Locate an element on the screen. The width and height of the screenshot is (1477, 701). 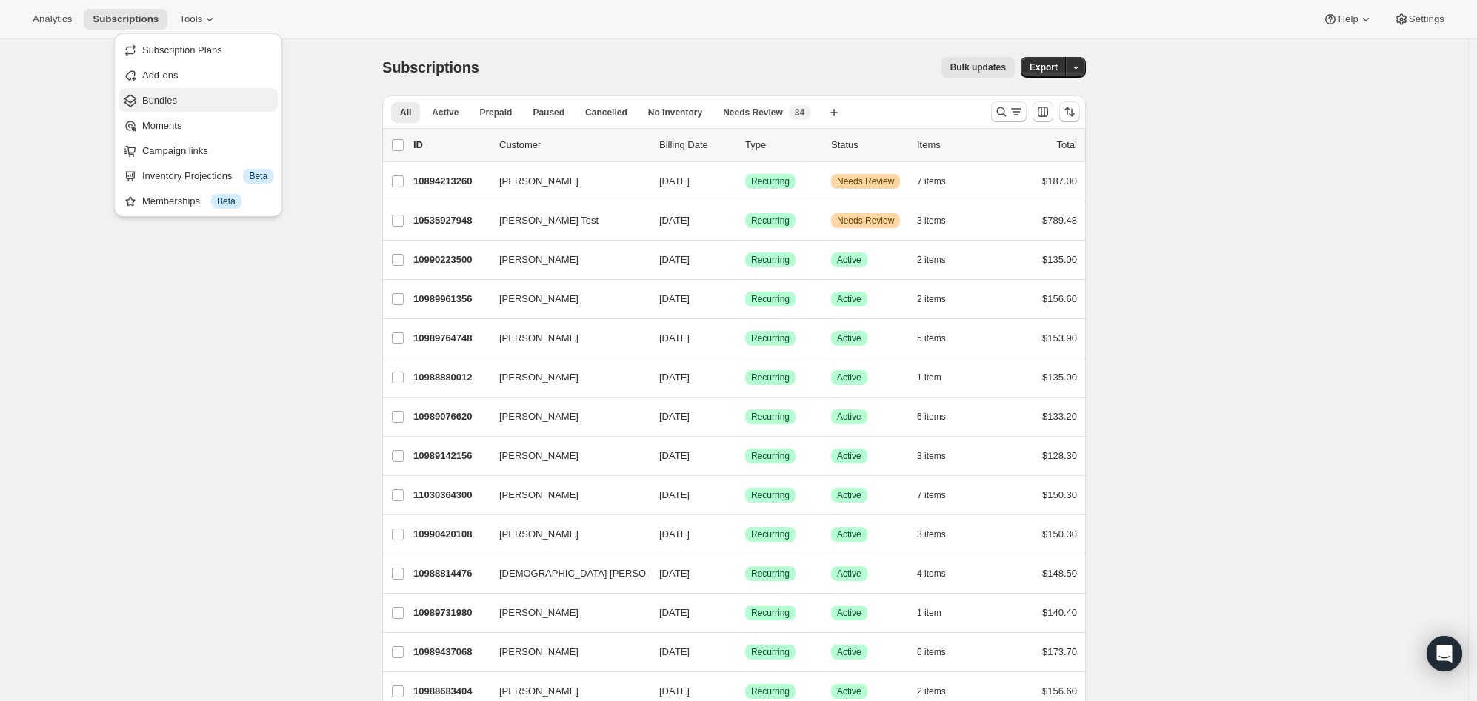
div: Type is located at coordinates (782, 145).